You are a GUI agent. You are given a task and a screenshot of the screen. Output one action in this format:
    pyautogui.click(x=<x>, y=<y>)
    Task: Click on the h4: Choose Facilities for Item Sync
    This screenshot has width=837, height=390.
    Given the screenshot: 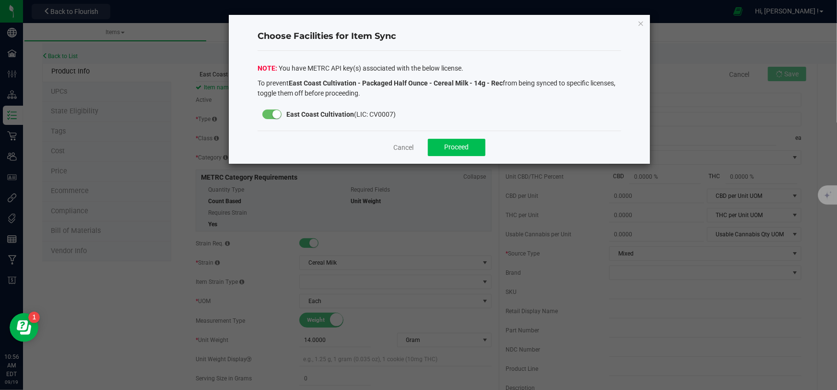 What is the action you would take?
    pyautogui.click(x=440, y=36)
    